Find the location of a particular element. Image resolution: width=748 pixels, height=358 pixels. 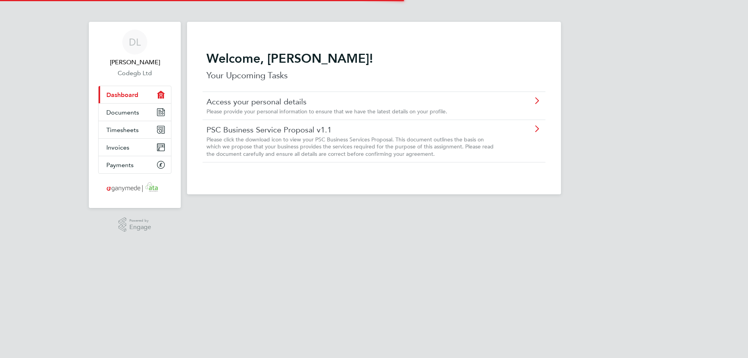

a: Go to home page is located at coordinates (135, 188).